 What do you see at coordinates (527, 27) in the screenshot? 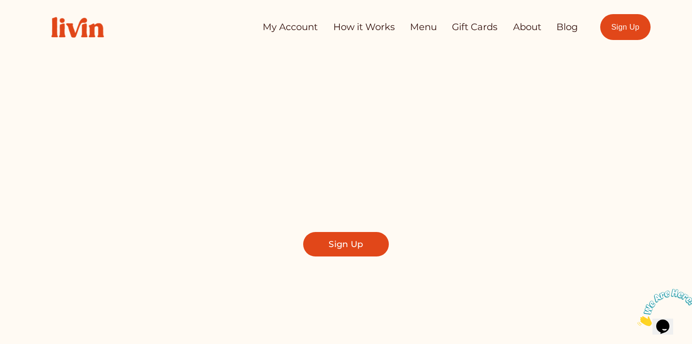
I see `a: About` at bounding box center [527, 27].